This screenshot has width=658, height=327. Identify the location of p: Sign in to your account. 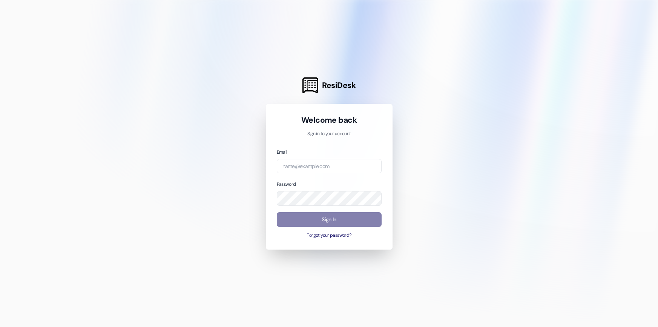
(329, 134).